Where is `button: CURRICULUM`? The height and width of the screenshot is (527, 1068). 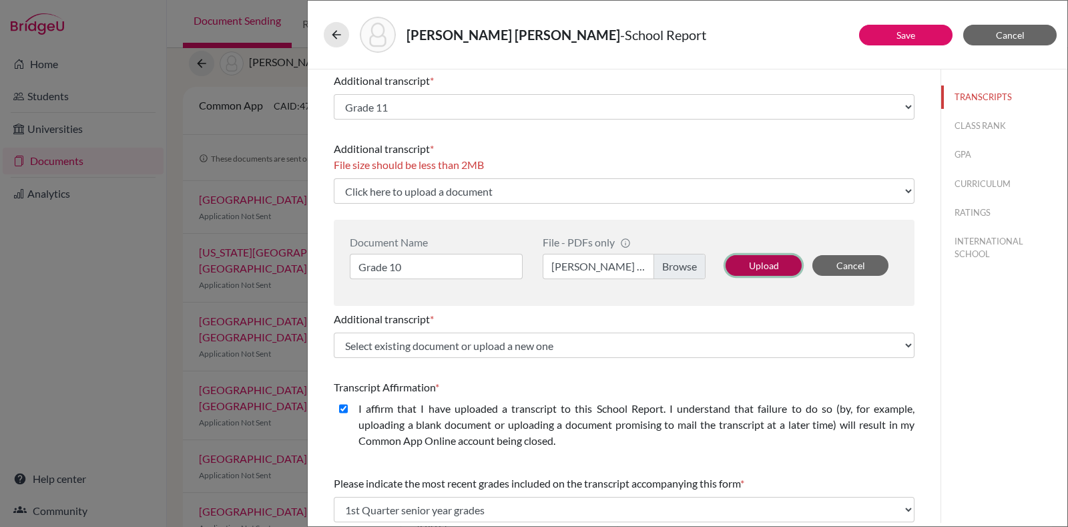
button: CURRICULUM is located at coordinates (1004, 184).